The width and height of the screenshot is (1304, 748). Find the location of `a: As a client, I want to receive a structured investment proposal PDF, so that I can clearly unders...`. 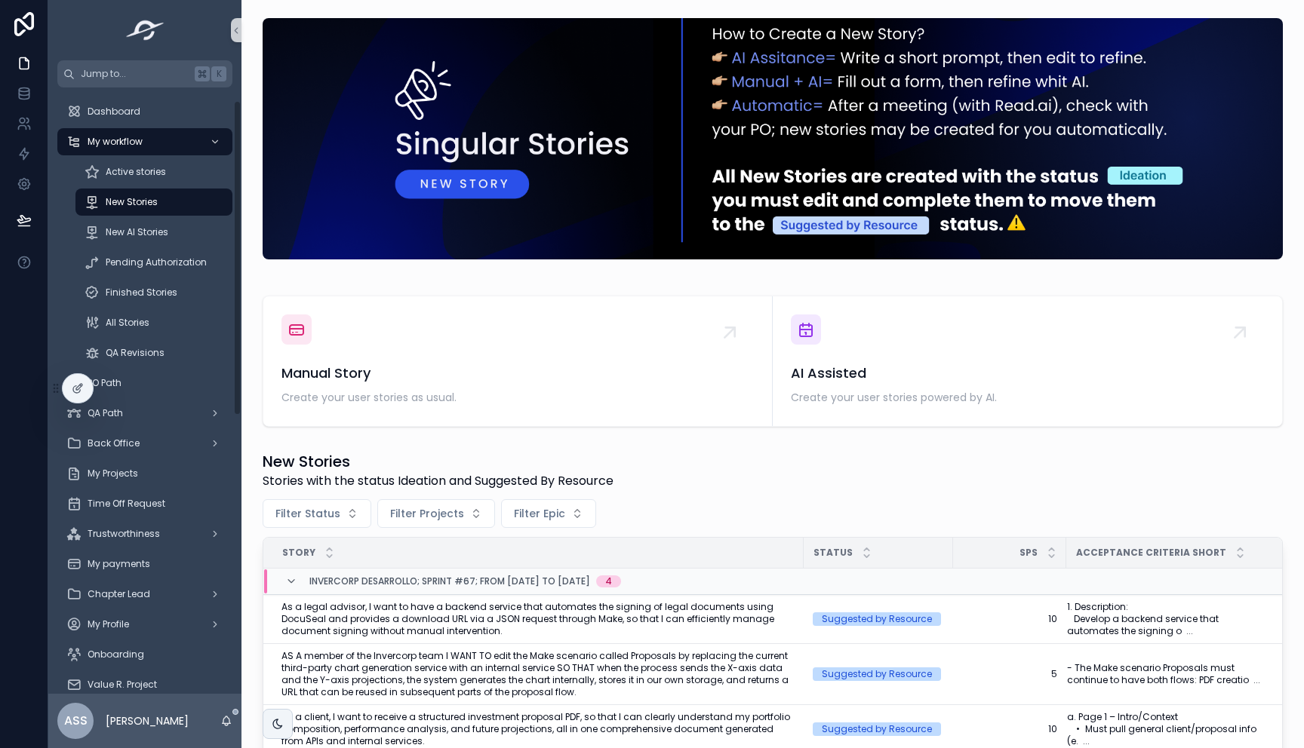

a: As a client, I want to receive a structured investment proposal PDF, so that I can clearly unders... is located at coordinates (538, 729).